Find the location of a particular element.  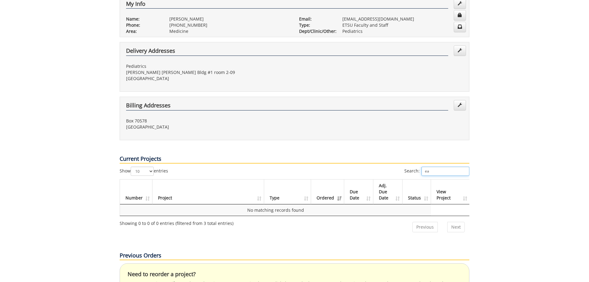

th: Type: activate to sort column ascending is located at coordinates (287, 192).